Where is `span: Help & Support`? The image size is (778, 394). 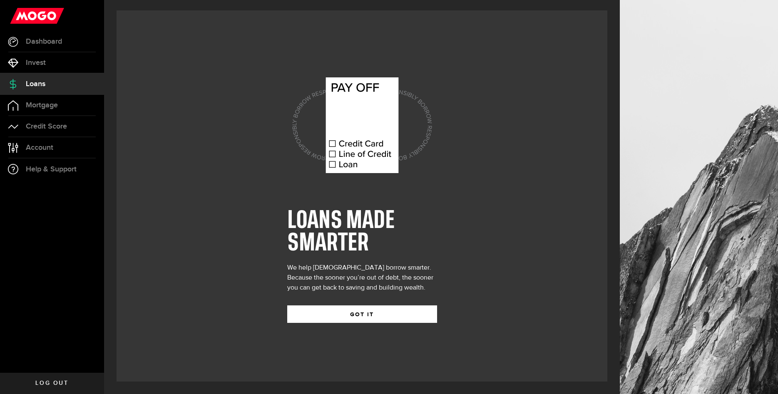
span: Help & Support is located at coordinates (51, 169).